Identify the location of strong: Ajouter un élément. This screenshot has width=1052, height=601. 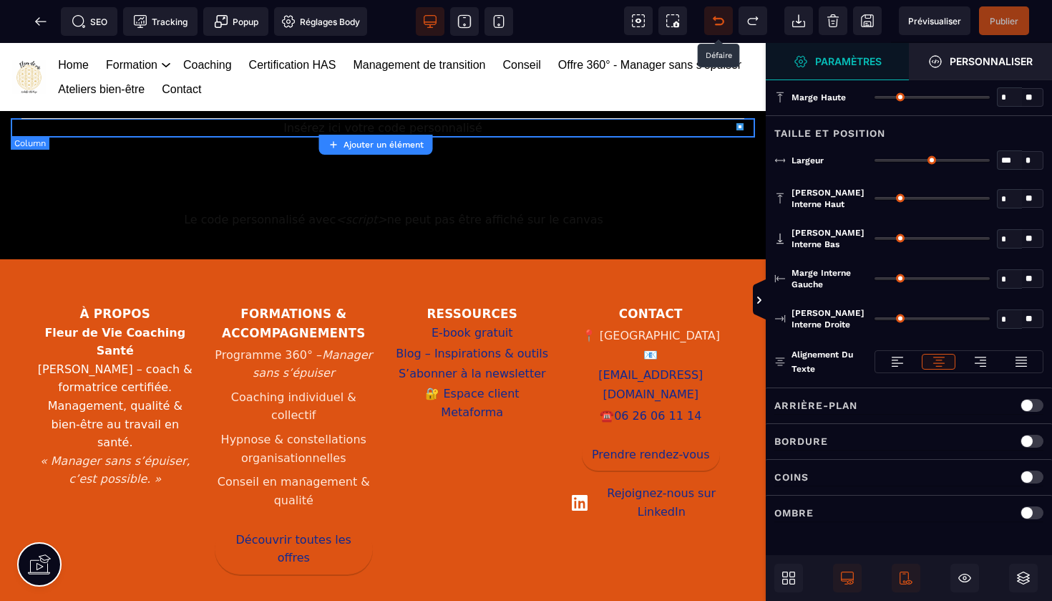
(384, 145).